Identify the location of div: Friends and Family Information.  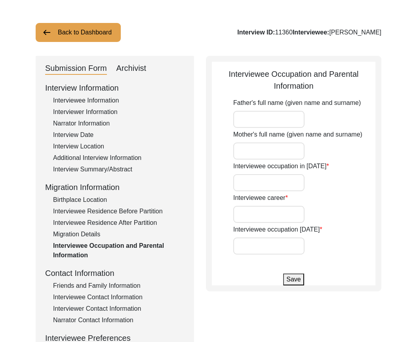
(119, 286).